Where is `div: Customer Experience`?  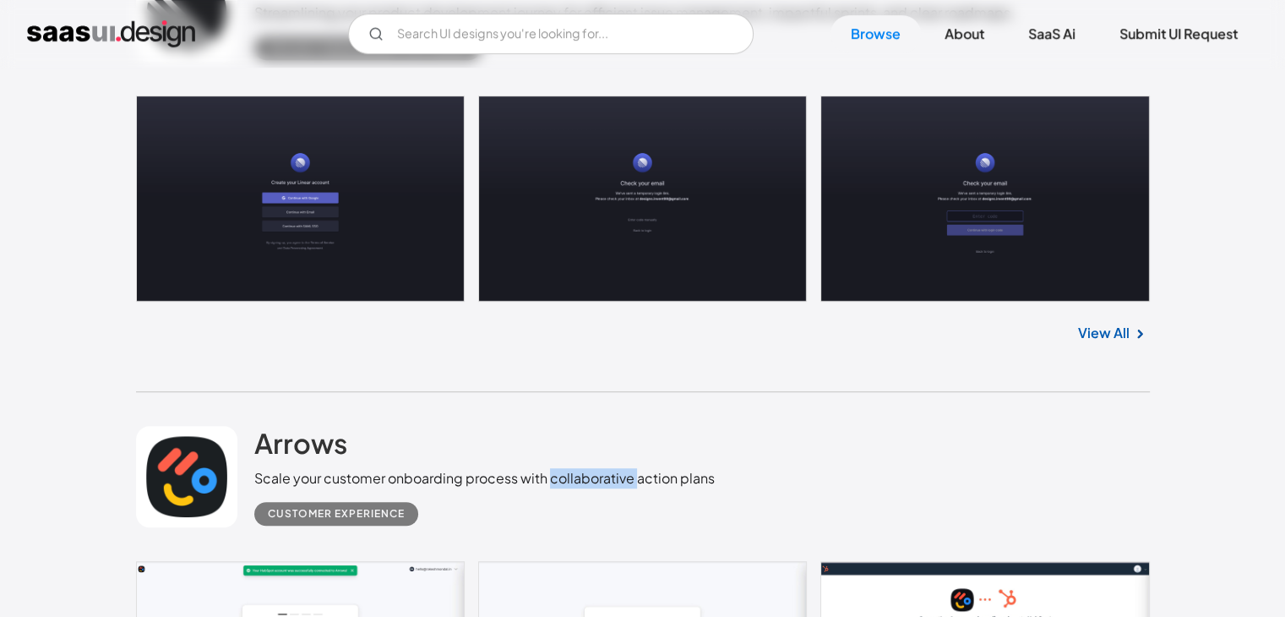
div: Customer Experience is located at coordinates (336, 514).